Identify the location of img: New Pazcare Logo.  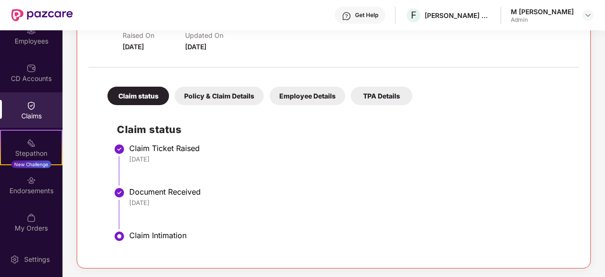
(42, 15).